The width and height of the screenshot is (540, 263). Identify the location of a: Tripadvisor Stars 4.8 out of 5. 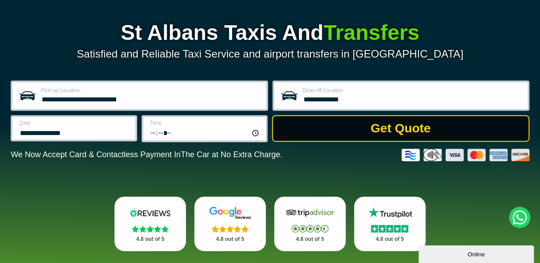
(310, 224).